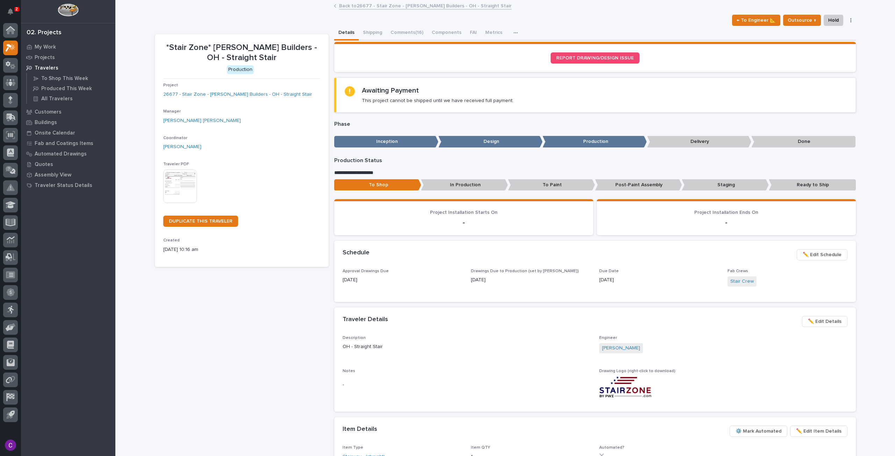 Image resolution: width=895 pixels, height=456 pixels. Describe the element at coordinates (595, 142) in the screenshot. I see `p: Production` at that location.